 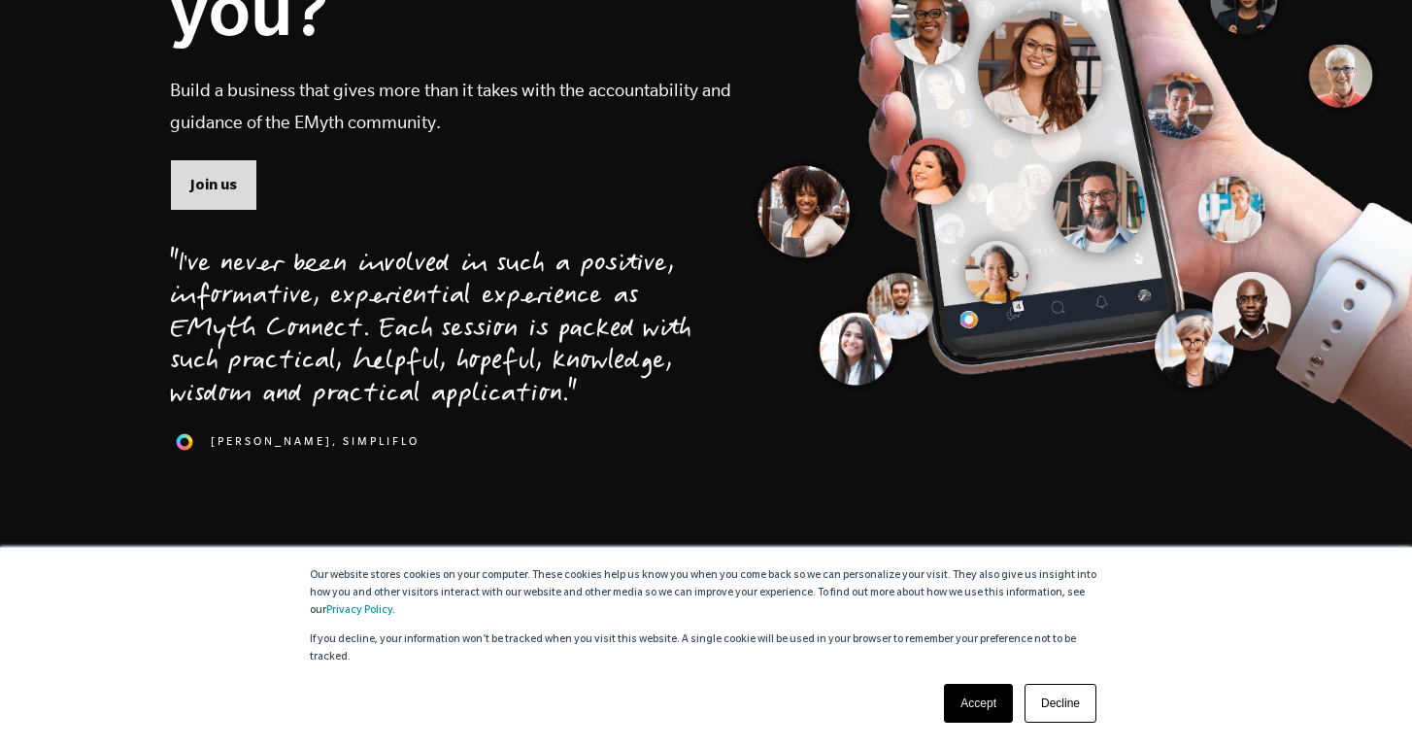 I want to click on p: Our website stores cookies on your computer. These cookies help us know you when you come back so..., so click(x=706, y=593).